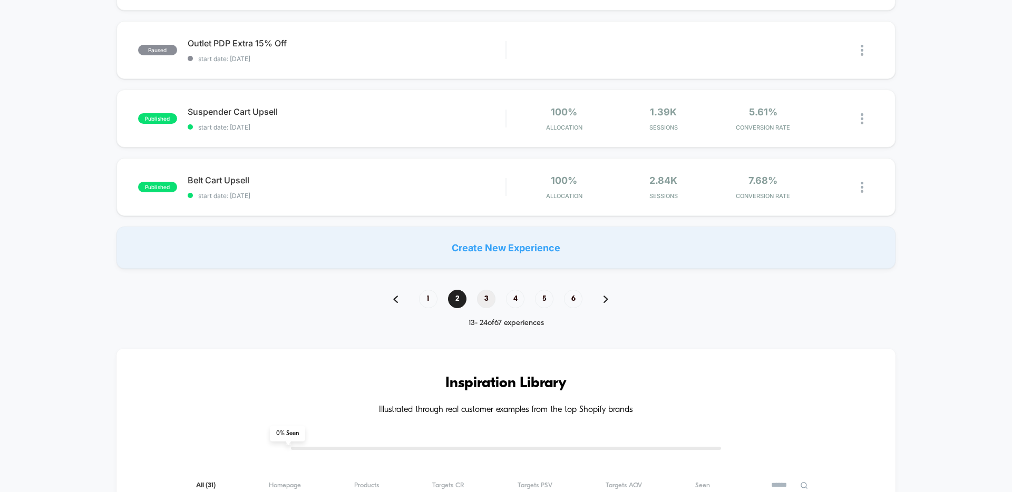  What do you see at coordinates (287, 434) in the screenshot?
I see `span: 0 % Seen` at bounding box center [287, 434].